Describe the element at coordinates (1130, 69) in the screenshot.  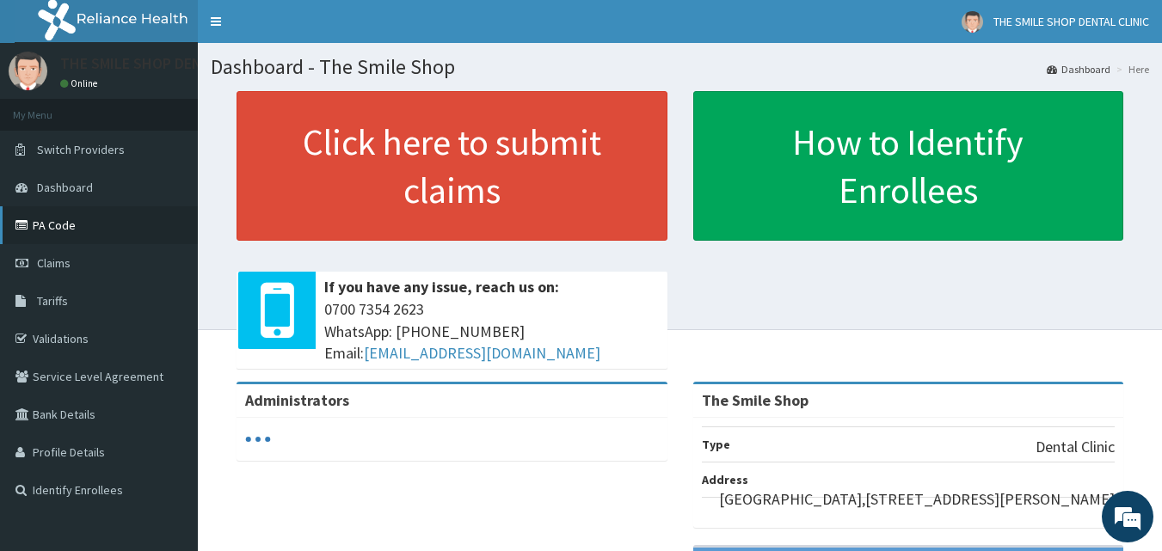
I see `li: Here` at that location.